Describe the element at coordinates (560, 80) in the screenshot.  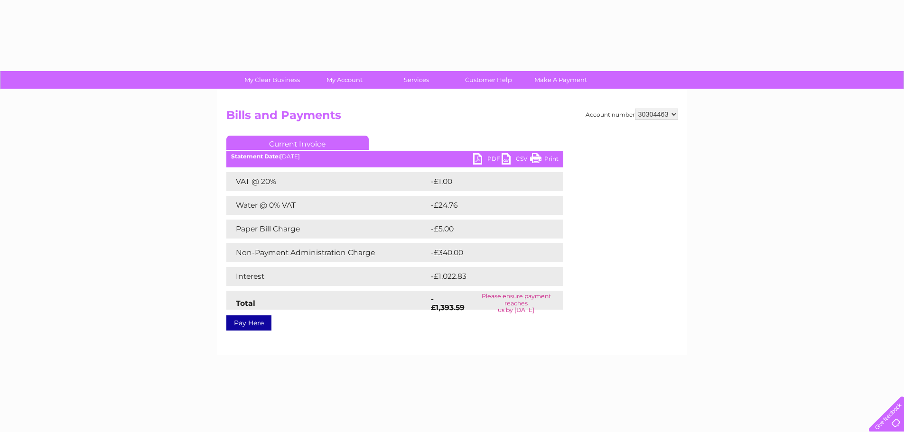
I see `a: Make A Payment` at that location.